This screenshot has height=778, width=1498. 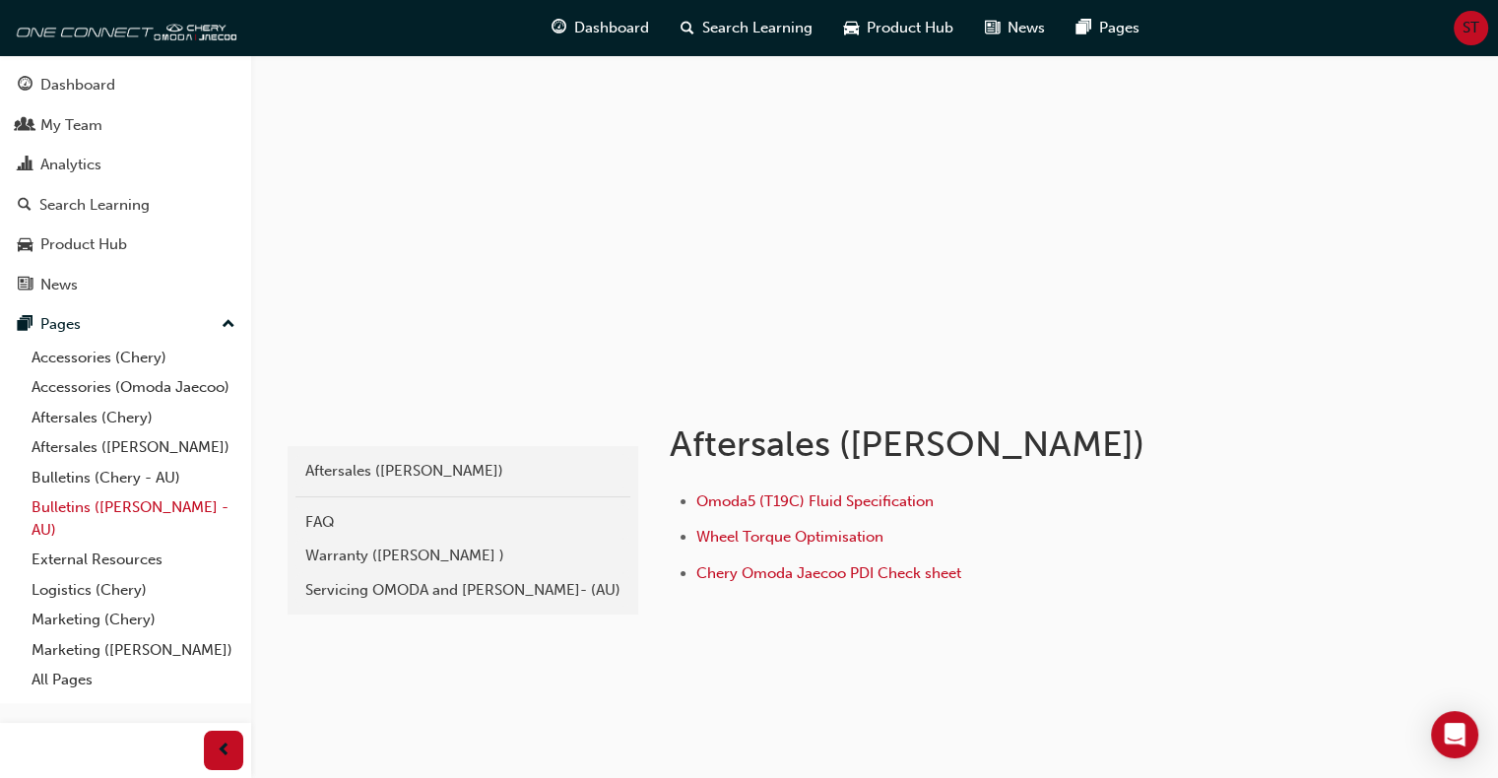 I want to click on a: Aftersales (Chery), so click(x=133, y=418).